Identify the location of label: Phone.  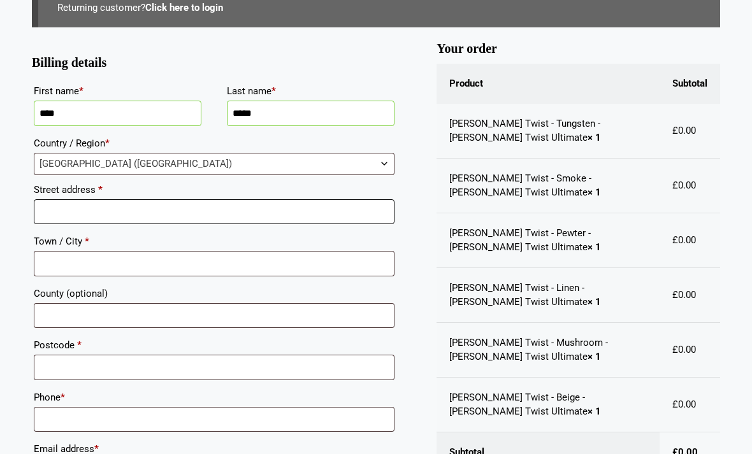
(214, 398).